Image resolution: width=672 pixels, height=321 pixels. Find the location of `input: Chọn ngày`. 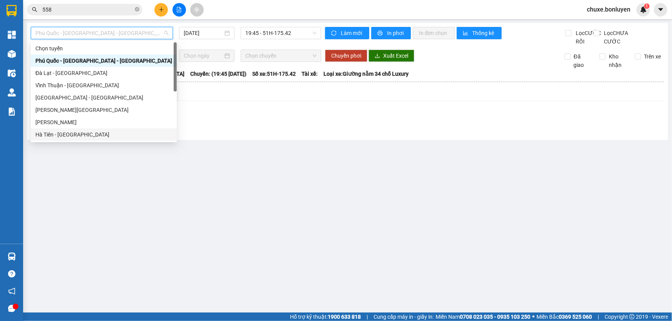

input: Chọn ngày is located at coordinates (203, 56).